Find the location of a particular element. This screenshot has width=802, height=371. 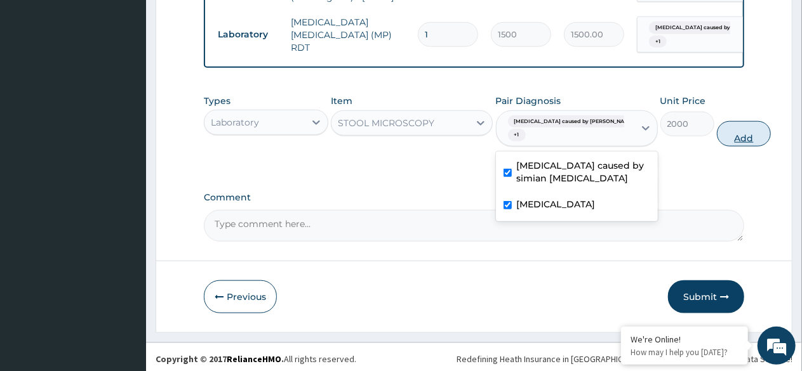

div: Minimize live chat window is located at coordinates (223, 22).